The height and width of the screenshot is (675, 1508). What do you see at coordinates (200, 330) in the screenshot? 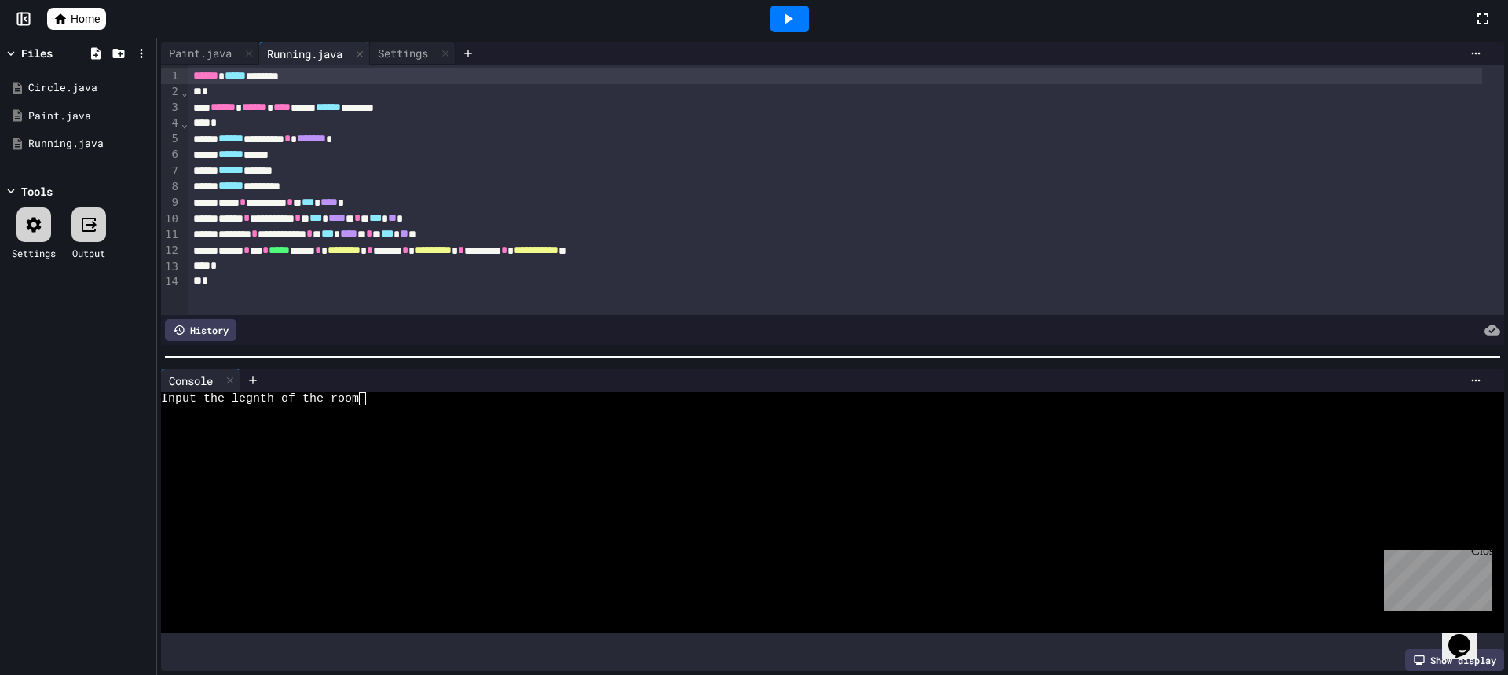
I see `div: History` at bounding box center [200, 330].